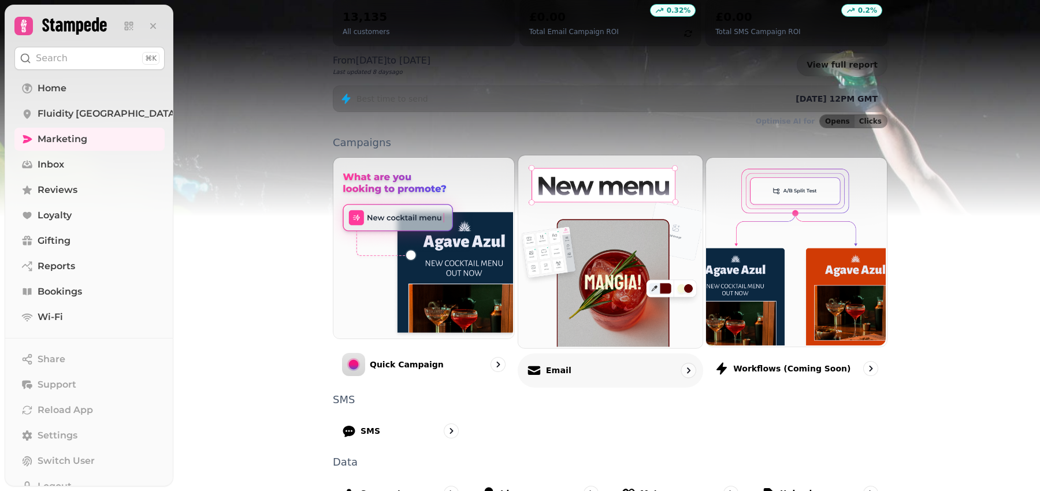  Describe the element at coordinates (90, 461) in the screenshot. I see `button: Switch User` at that location.